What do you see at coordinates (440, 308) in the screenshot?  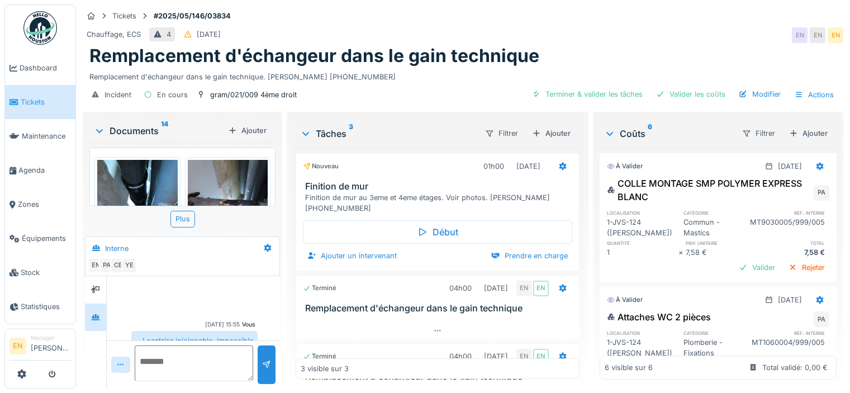 I see `h3: Remplacement d'échangeur dans le gain technique` at bounding box center [440, 308].